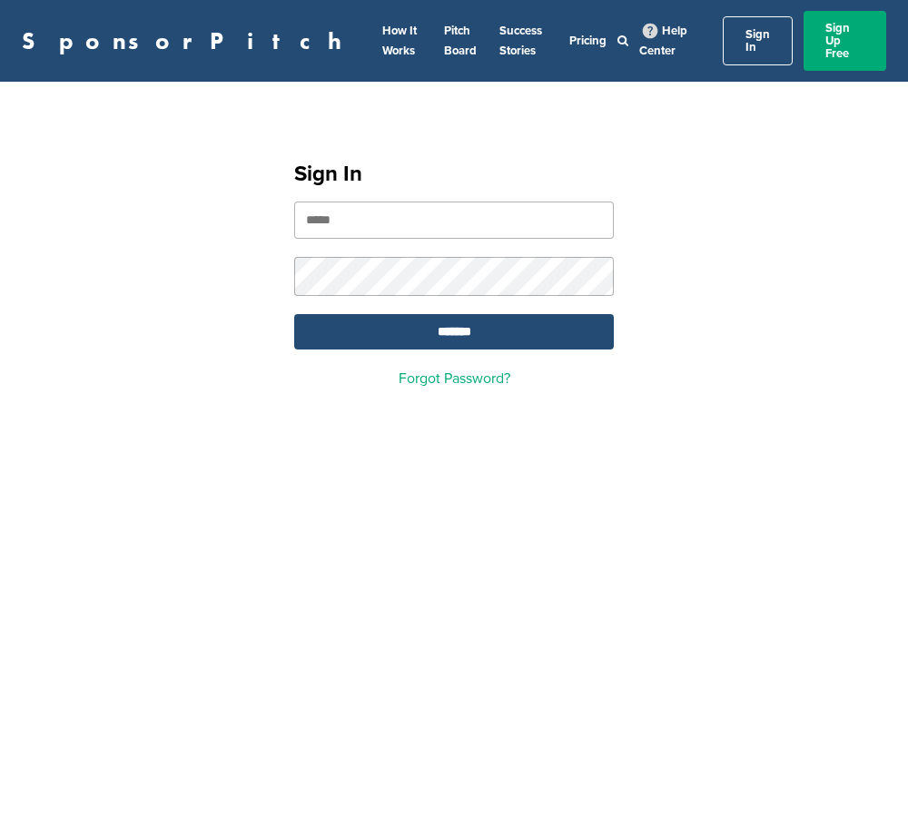 Image resolution: width=908 pixels, height=817 pixels. Describe the element at coordinates (844, 41) in the screenshot. I see `a: Sign Up Free` at that location.